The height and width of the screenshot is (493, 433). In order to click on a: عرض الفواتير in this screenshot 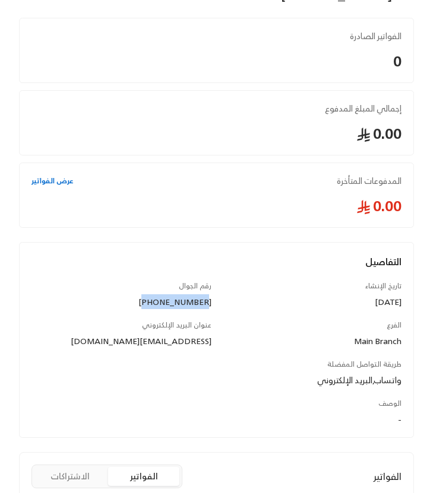, I will do `click(52, 181)`.